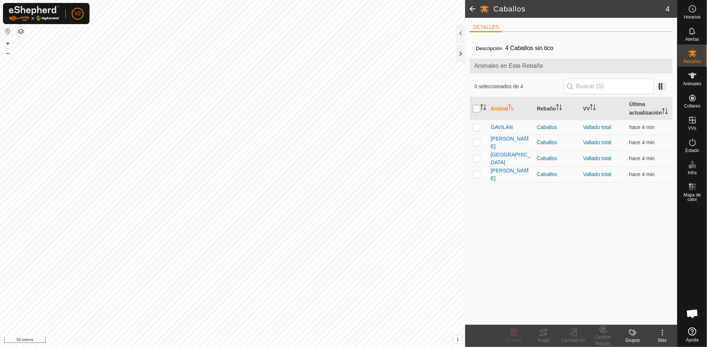 The height and width of the screenshot is (347, 707). I want to click on font: 4, so click(667, 9).